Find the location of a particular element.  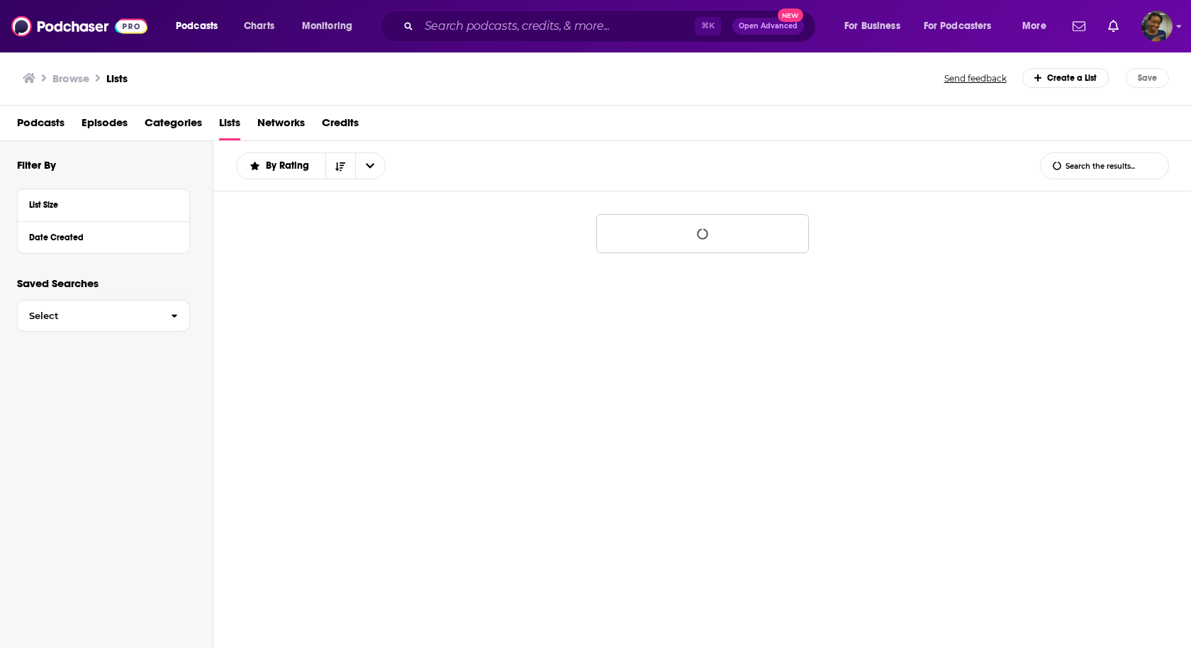

a: Charts is located at coordinates (259, 26).